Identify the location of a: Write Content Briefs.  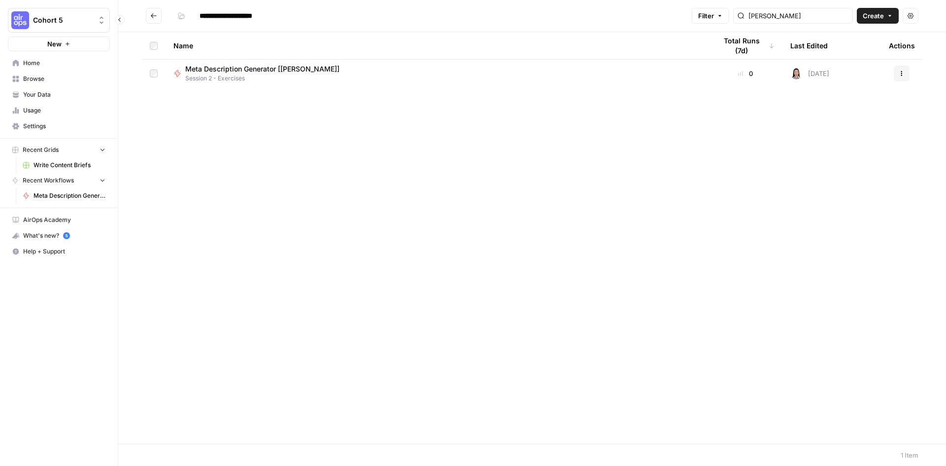
(64, 165).